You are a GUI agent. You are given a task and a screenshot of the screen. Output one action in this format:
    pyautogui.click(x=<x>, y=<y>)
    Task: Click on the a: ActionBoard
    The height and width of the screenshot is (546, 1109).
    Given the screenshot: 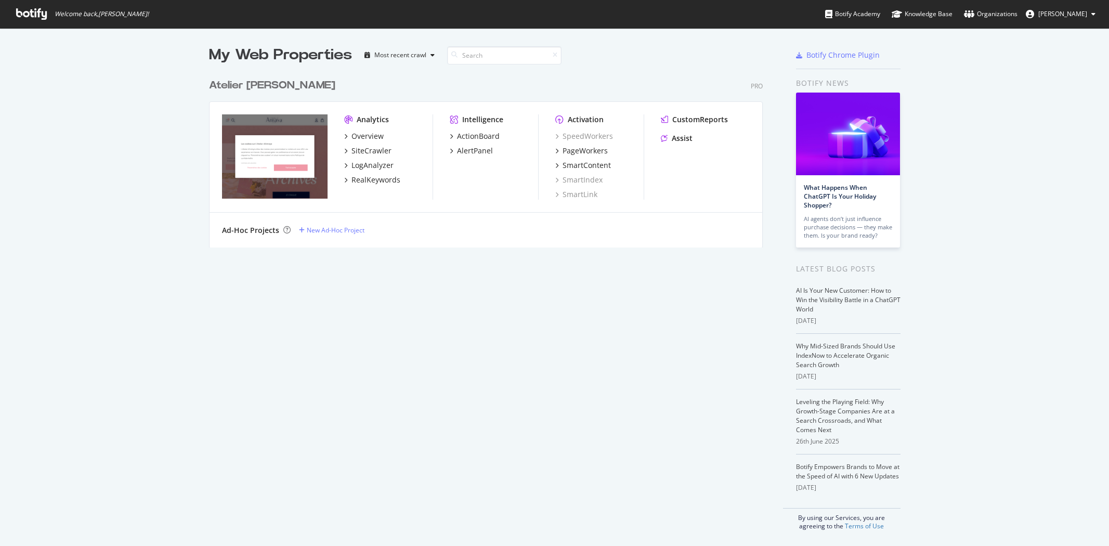 What is the action you would take?
    pyautogui.click(x=475, y=136)
    